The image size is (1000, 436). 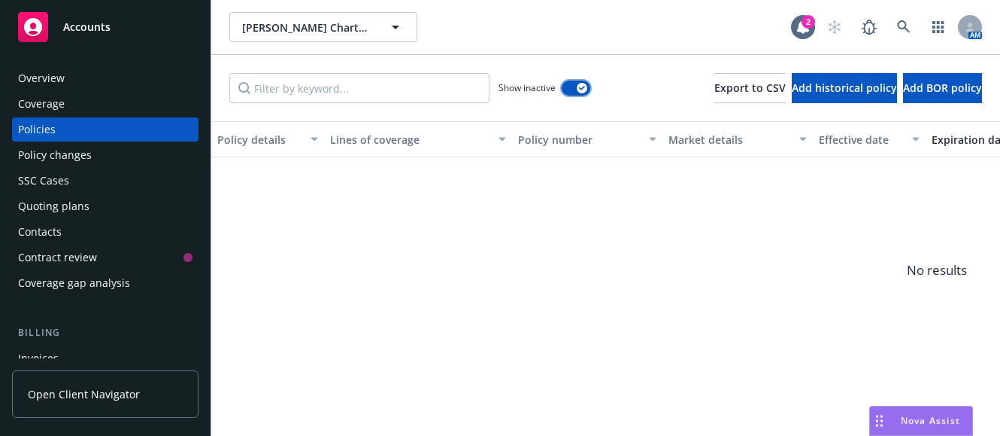 What do you see at coordinates (845, 87) in the screenshot?
I see `span: Add historical policy` at bounding box center [845, 87].